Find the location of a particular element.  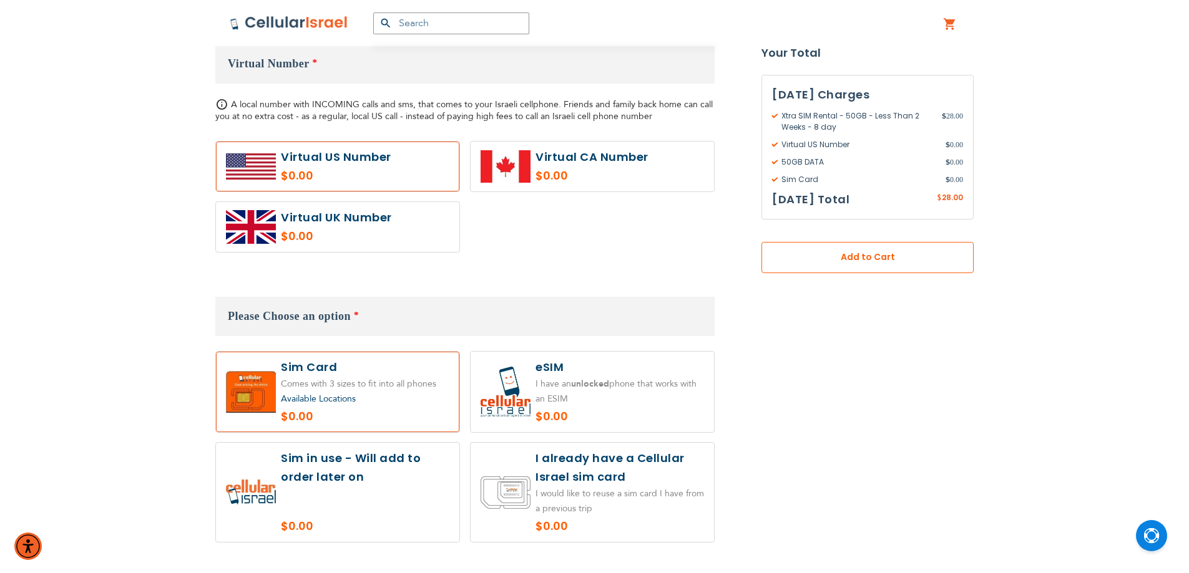

span: Xtra SIM Rental - 50GB - Less Than 2 Weeks - 8 day is located at coordinates (857, 122).